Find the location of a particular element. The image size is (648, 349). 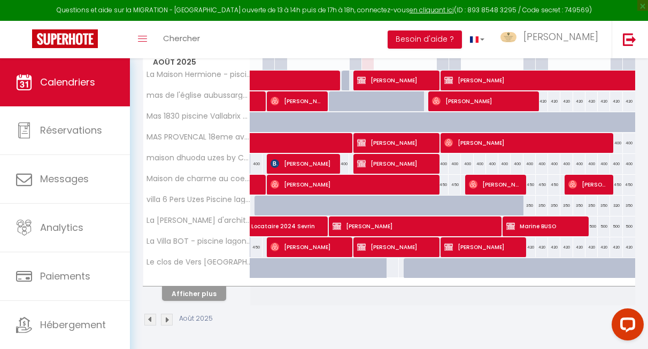

span: maison dhuoda uzes by Conciergerie FLB Immobilier is located at coordinates (198, 158).